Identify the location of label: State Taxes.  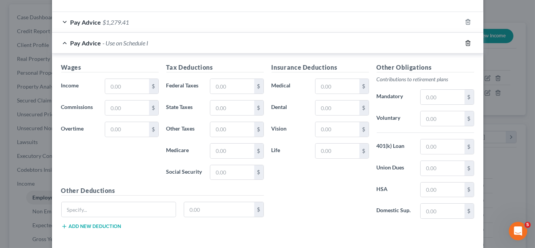
(185, 108).